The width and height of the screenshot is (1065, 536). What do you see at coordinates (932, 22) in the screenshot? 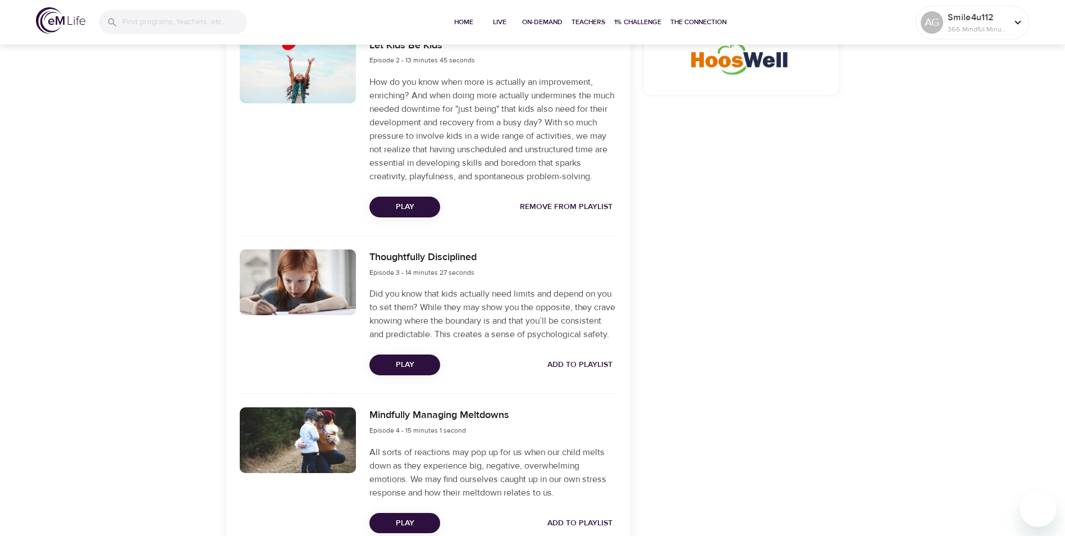
I see `div: AG` at bounding box center [932, 22].